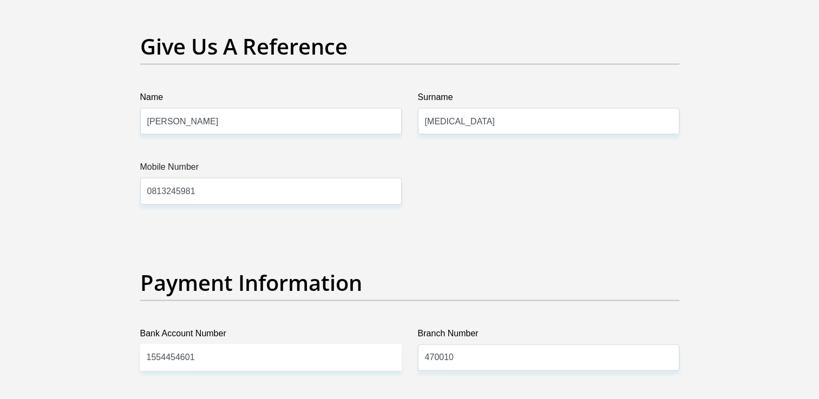 The image size is (819, 399). What do you see at coordinates (410, 47) in the screenshot?
I see `h2: Give Us A Reference` at bounding box center [410, 47].